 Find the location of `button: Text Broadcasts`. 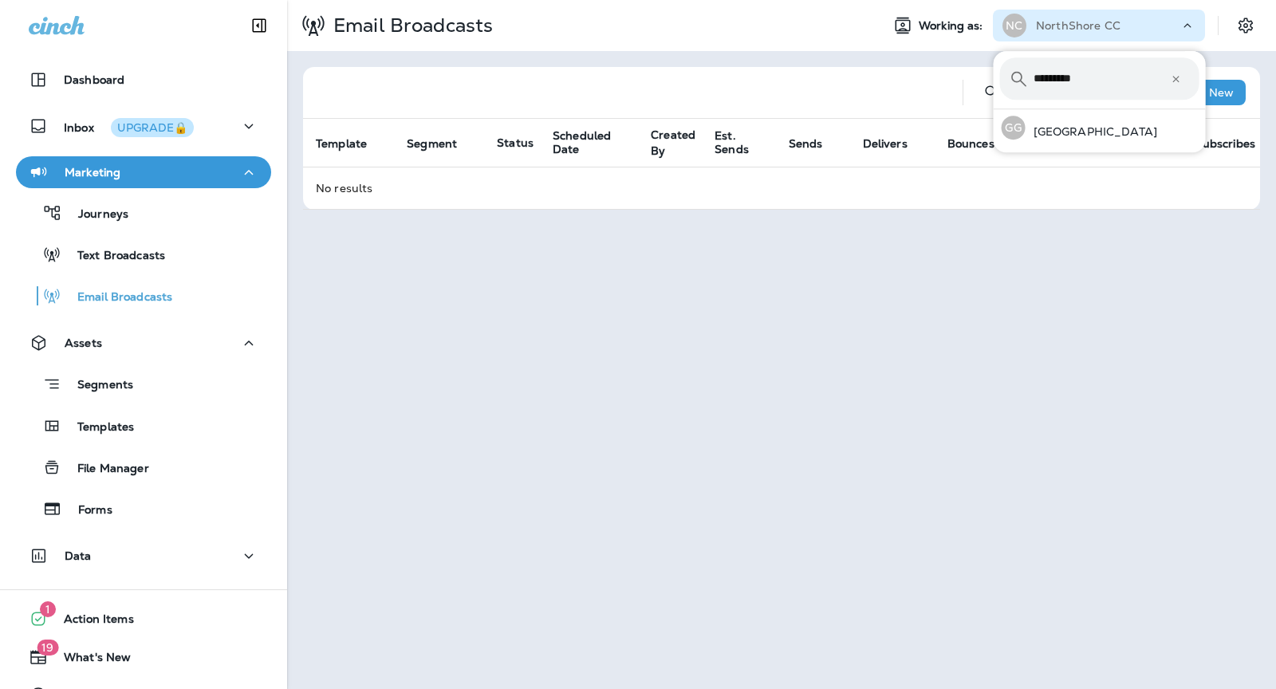

button: Text Broadcasts is located at coordinates (144, 254).